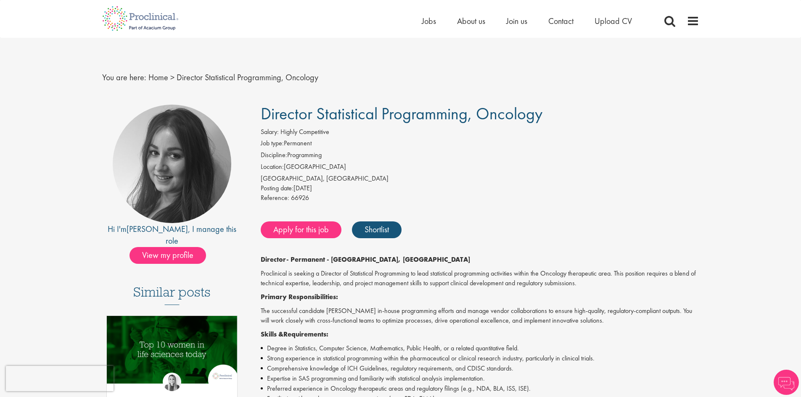  What do you see at coordinates (516, 21) in the screenshot?
I see `span: Join us` at bounding box center [516, 21].